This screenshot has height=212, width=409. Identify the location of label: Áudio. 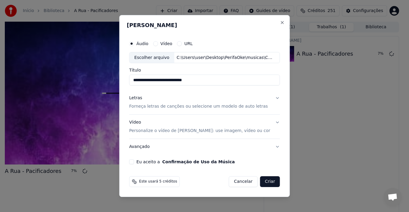
(143, 44).